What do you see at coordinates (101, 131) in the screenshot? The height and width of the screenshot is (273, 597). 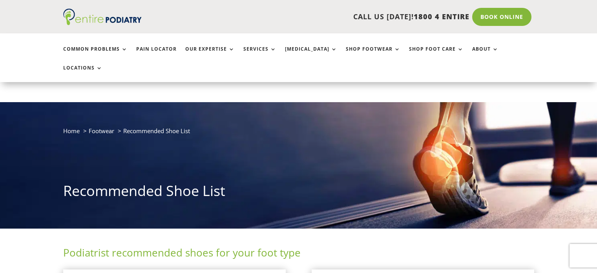 I see `a: Footwear` at bounding box center [101, 131].